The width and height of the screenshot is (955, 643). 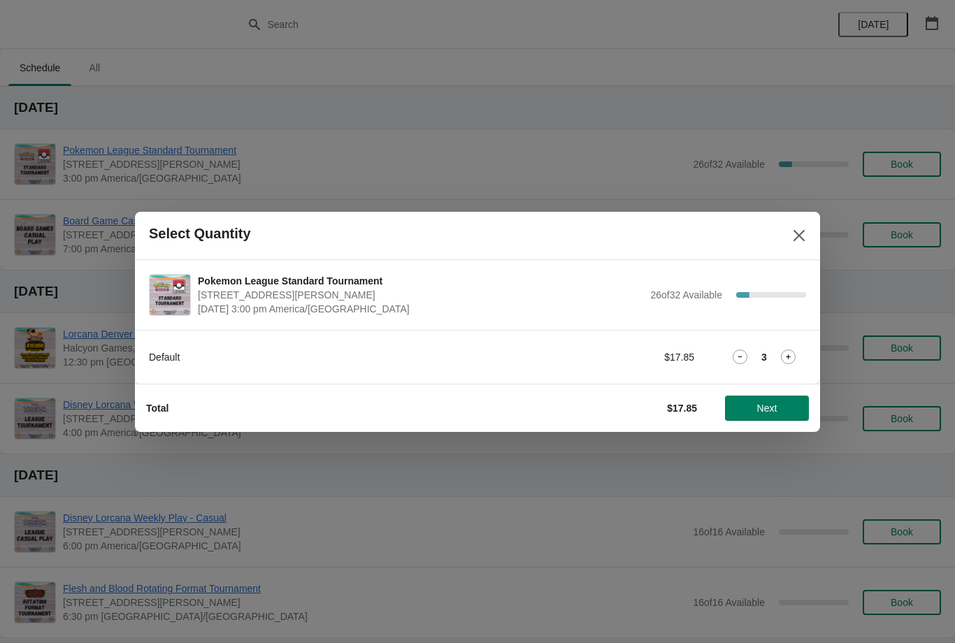 I want to click on div: $17.85, so click(x=629, y=357).